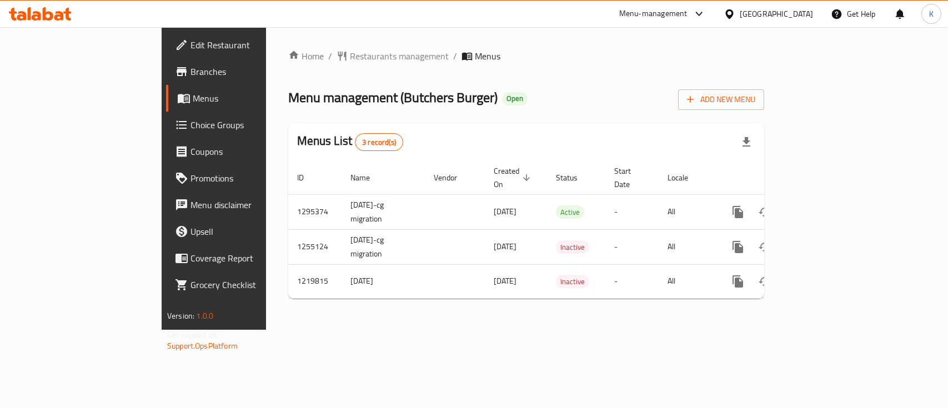 Image resolution: width=948 pixels, height=408 pixels. What do you see at coordinates (193, 335) in the screenshot?
I see `span: Get support on:` at bounding box center [193, 335].